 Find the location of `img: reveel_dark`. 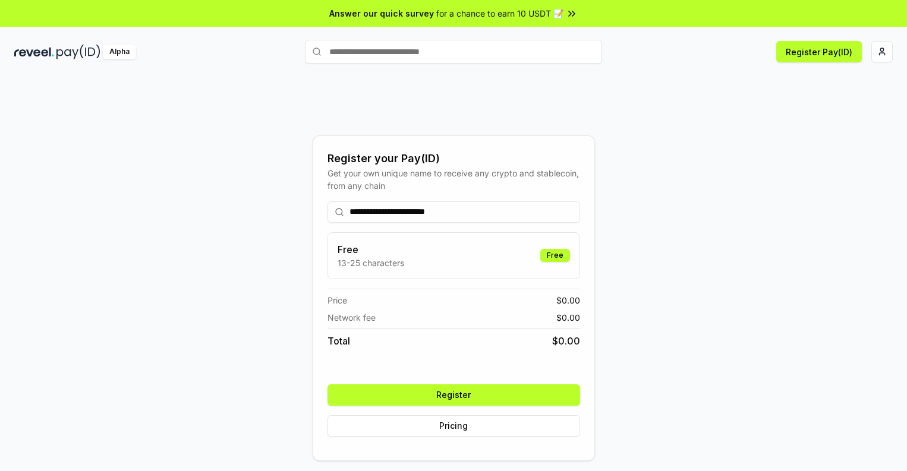

img: reveel_dark is located at coordinates (34, 52).